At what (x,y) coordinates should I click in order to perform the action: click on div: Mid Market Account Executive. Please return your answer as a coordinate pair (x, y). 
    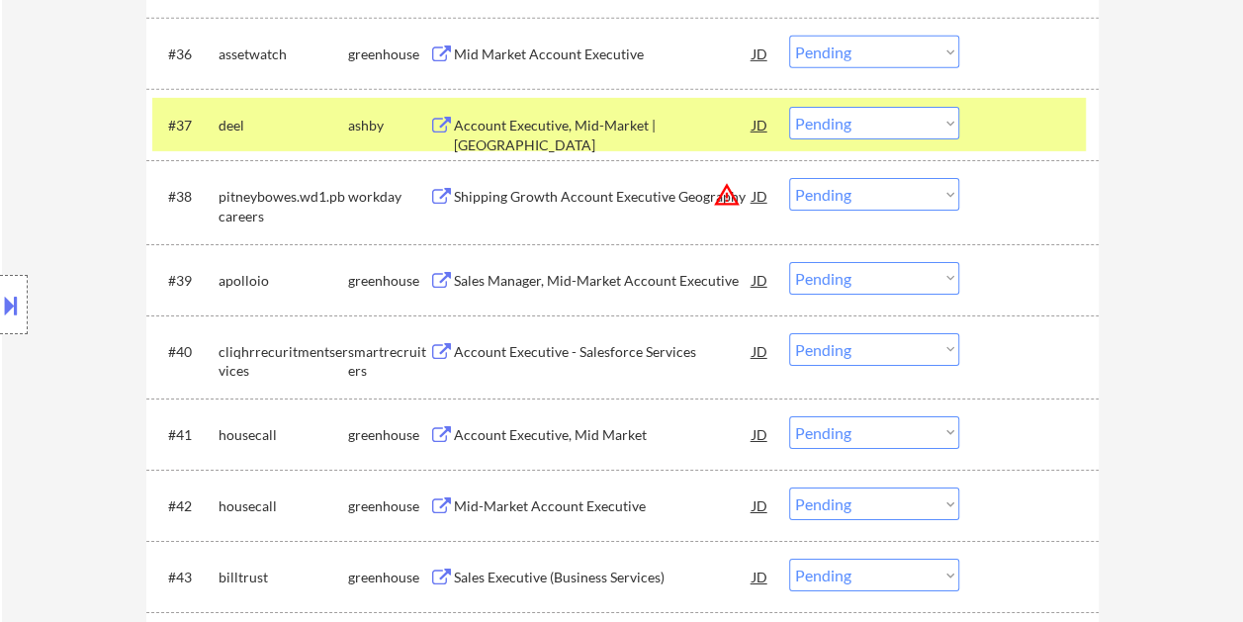
    Looking at the image, I should click on (603, 54).